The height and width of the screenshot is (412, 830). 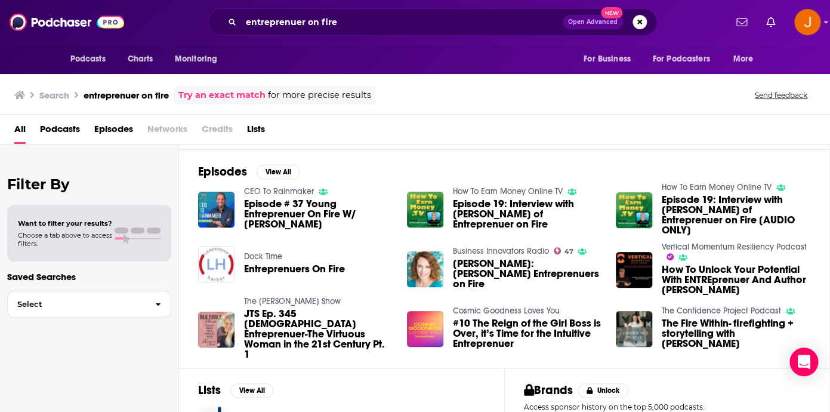 What do you see at coordinates (222, 95) in the screenshot?
I see `a: Try an exact match` at bounding box center [222, 95].